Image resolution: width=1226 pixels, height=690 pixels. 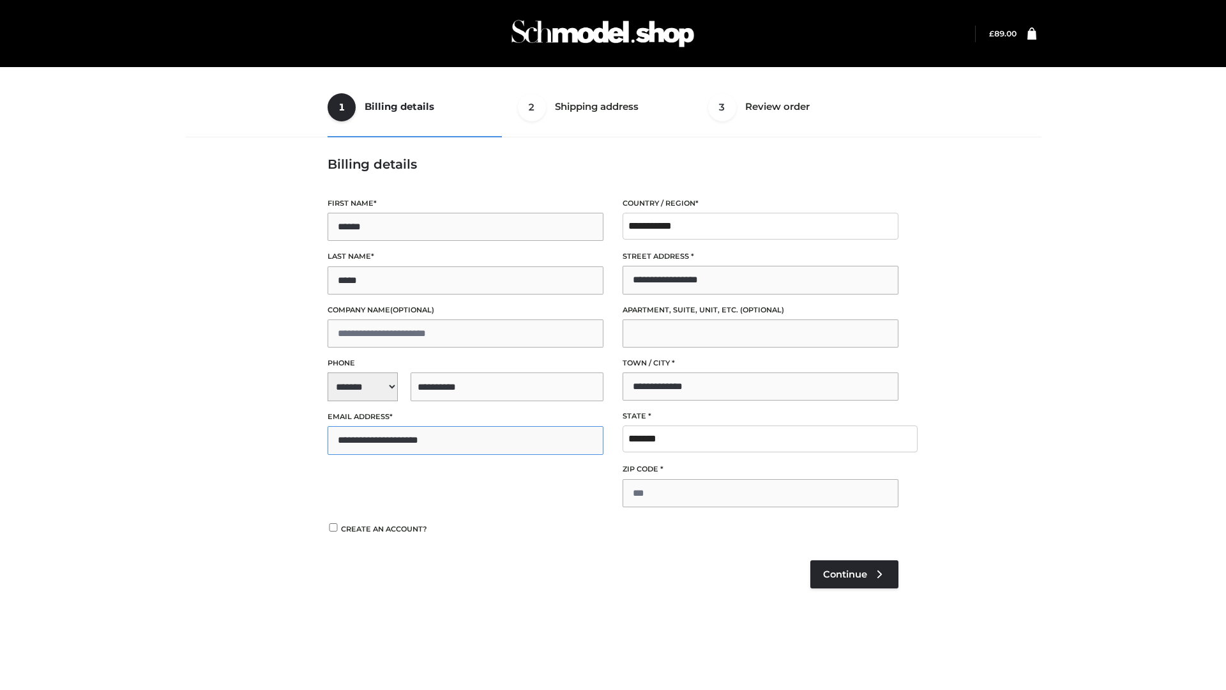 I want to click on label: Company name, so click(x=465, y=310).